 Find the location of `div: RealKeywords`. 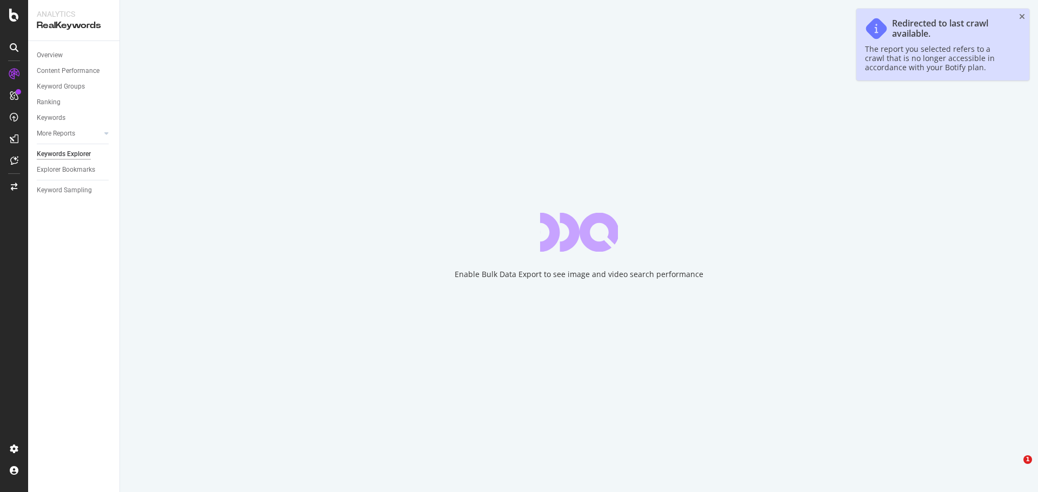

div: RealKeywords is located at coordinates (74, 25).